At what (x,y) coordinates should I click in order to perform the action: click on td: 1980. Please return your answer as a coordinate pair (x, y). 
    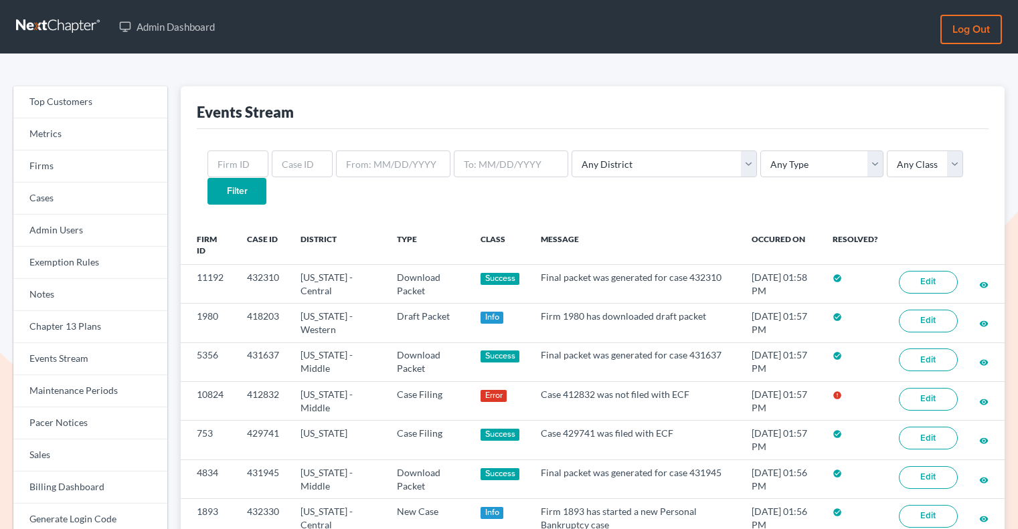
    Looking at the image, I should click on (208, 323).